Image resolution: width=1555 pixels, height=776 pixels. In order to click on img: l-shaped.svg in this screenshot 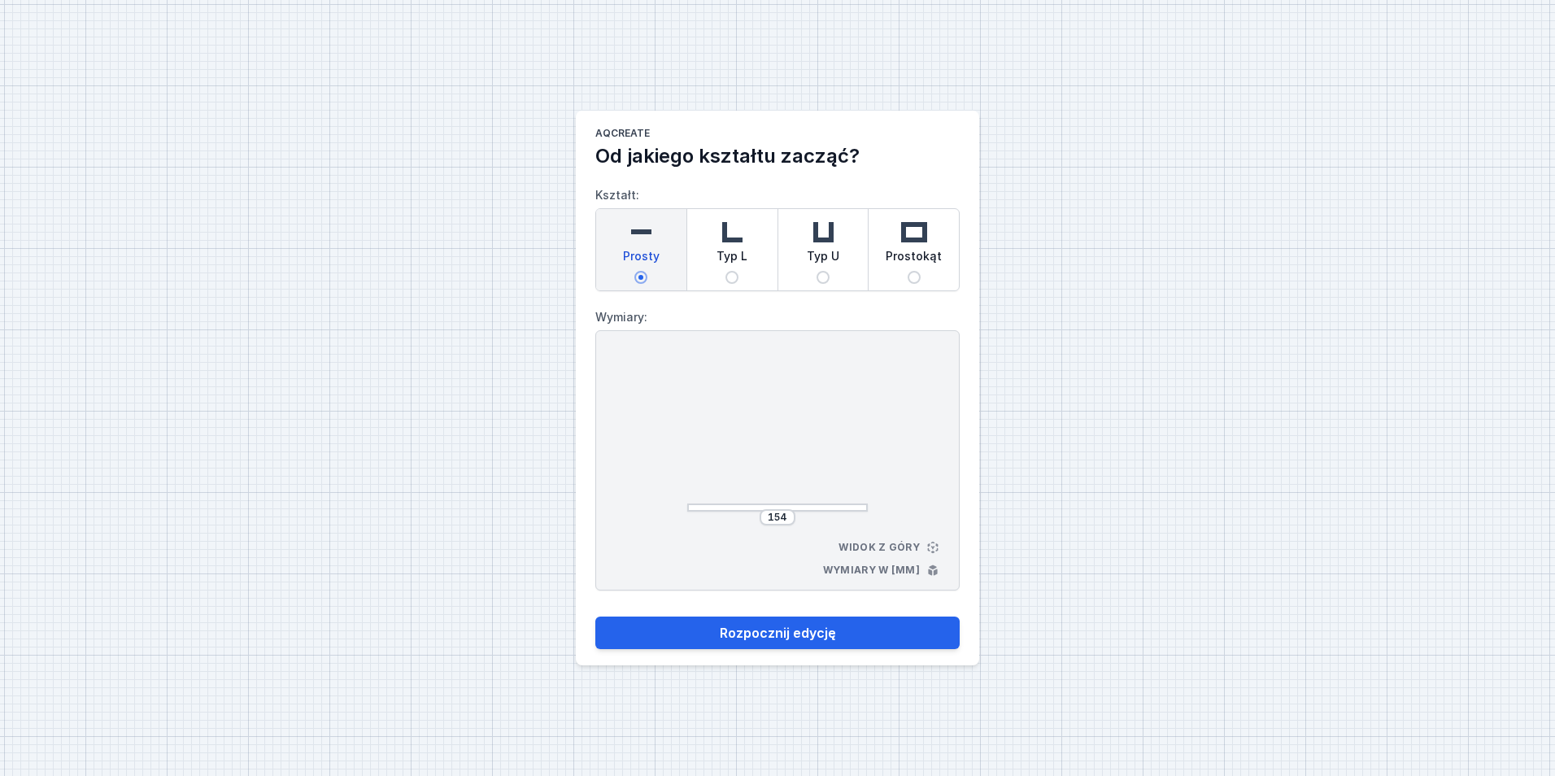, I will do `click(732, 232)`.